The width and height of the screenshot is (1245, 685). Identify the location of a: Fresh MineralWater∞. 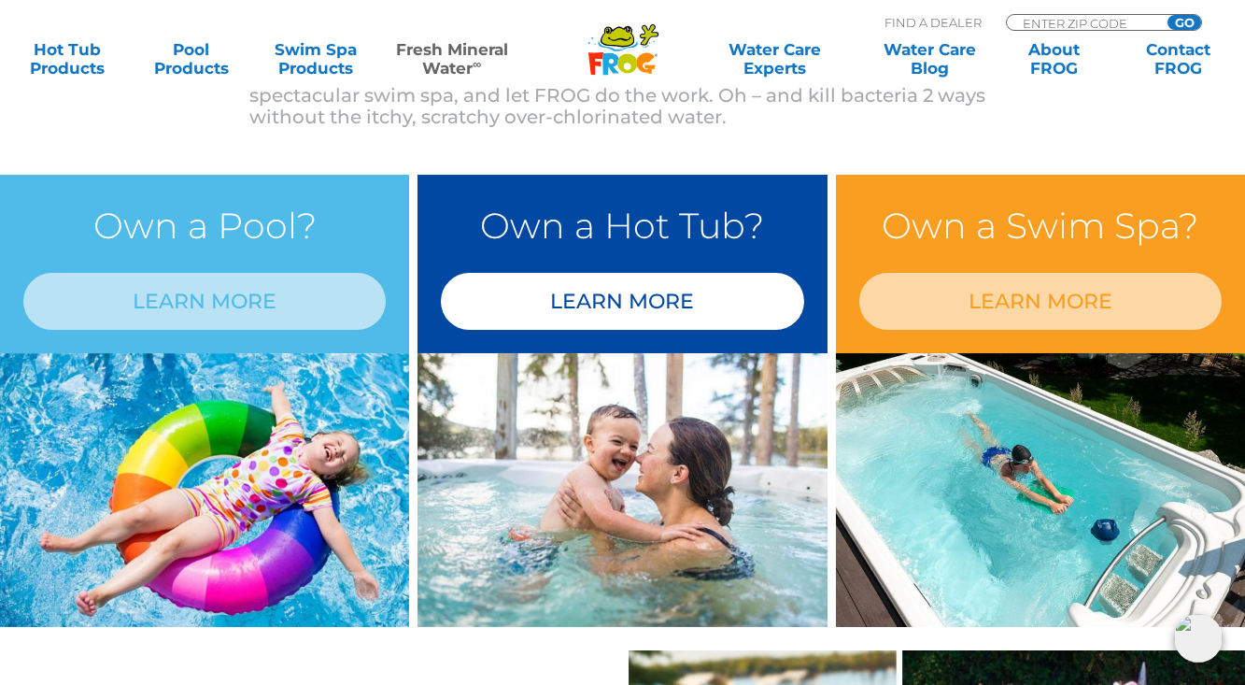
(451, 59).